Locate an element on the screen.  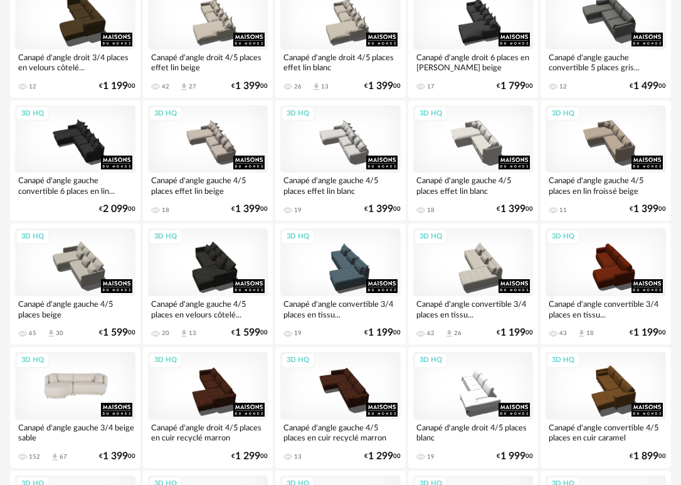
a: 3D HQ Canapé d'angle gauche 4/5 places effet lin beige 18 €1 39900 is located at coordinates (208, 161).